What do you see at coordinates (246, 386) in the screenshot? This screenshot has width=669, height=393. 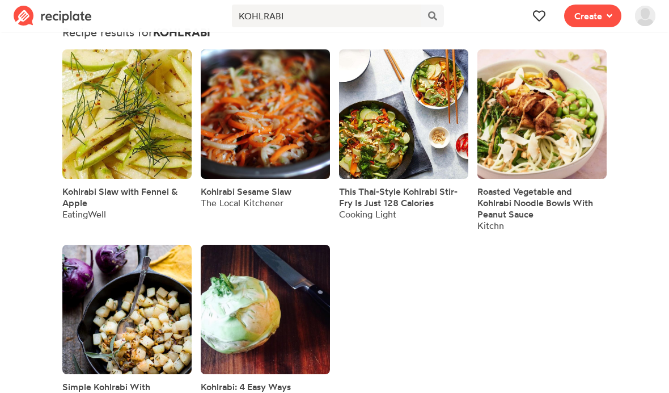 I see `a: Kohlrabi: 4 Easy Ways` at bounding box center [246, 386].